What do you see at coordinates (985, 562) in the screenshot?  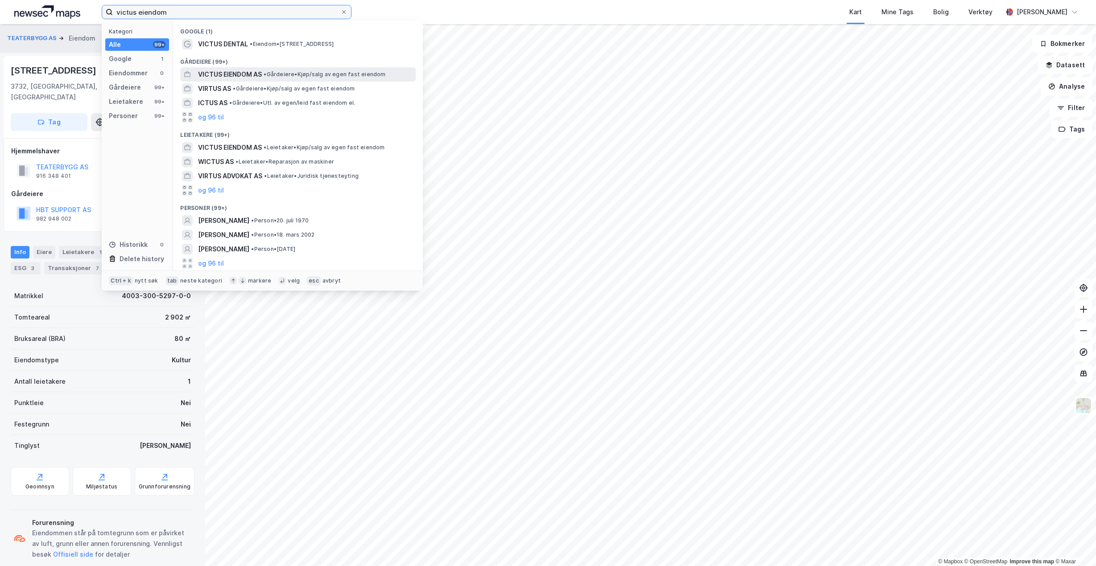 I see `a: OpenStreetMap` at bounding box center [985, 562].